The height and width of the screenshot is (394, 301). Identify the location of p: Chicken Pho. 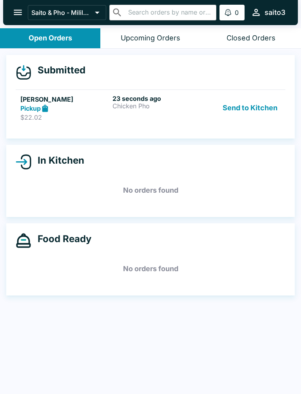
(157, 106).